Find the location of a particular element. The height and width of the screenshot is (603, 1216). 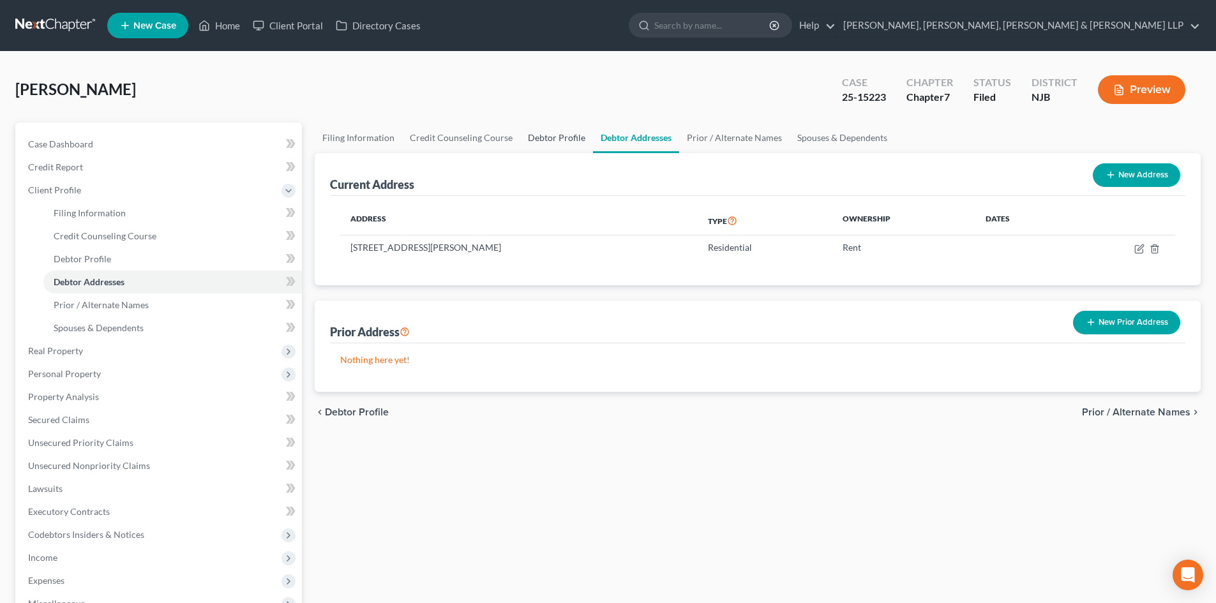

a: Client Portal is located at coordinates (288, 26).